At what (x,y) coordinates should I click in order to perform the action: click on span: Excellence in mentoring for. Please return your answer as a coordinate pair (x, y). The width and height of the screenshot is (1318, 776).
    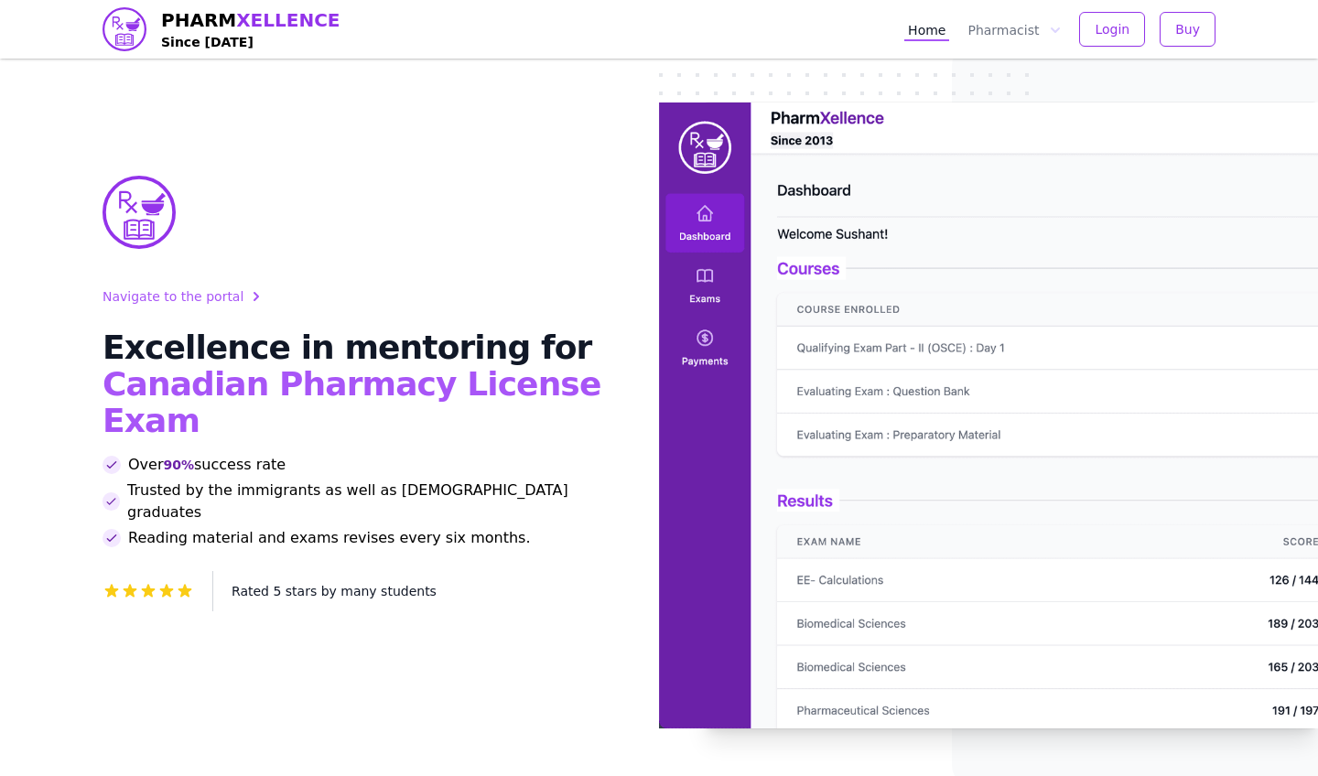
    Looking at the image, I should click on (347, 347).